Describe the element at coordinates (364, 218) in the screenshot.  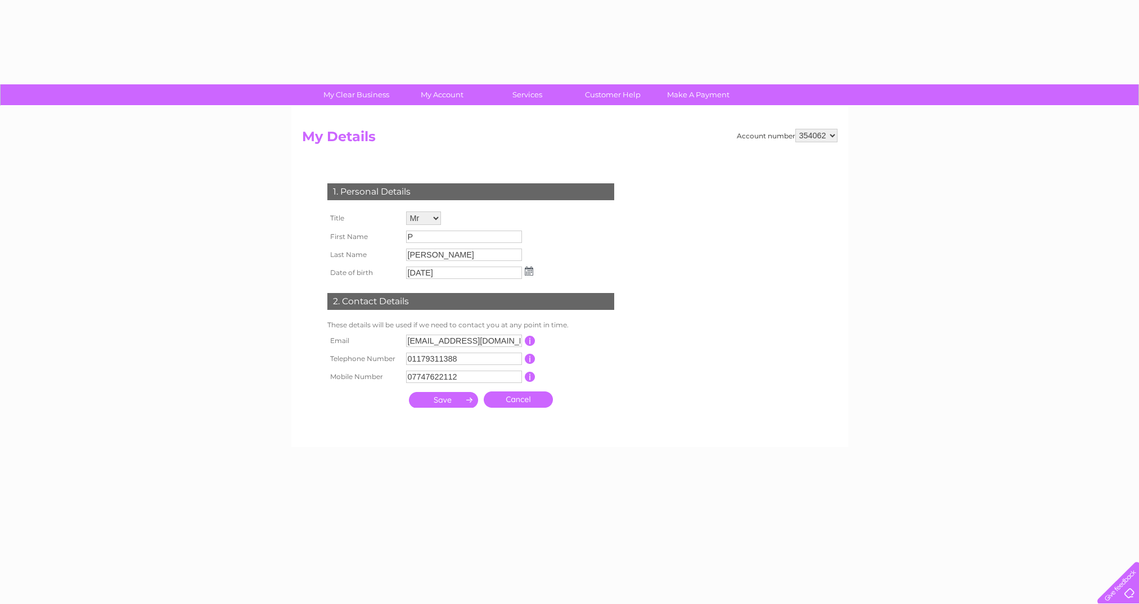
I see `th: Title` at that location.